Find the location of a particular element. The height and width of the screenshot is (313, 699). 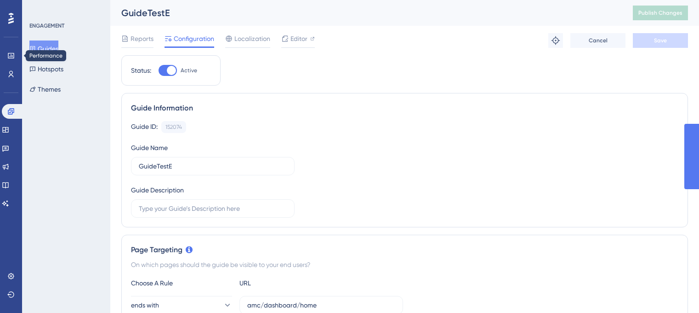

button: Save is located at coordinates (661, 40).